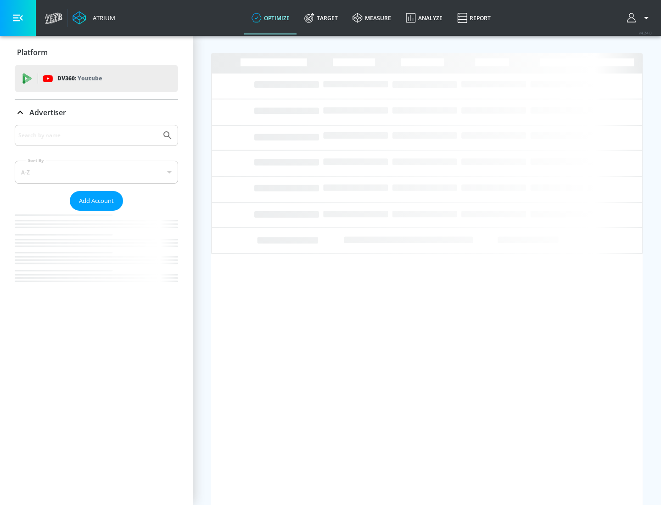 The height and width of the screenshot is (505, 661). Describe the element at coordinates (96, 52) in the screenshot. I see `div: Platform` at that location.